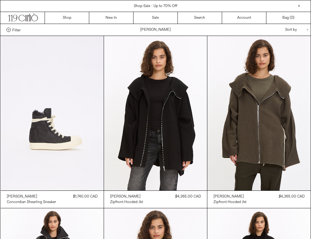 This screenshot has height=239, width=311. What do you see at coordinates (111, 18) in the screenshot?
I see `a: New In` at bounding box center [111, 18].